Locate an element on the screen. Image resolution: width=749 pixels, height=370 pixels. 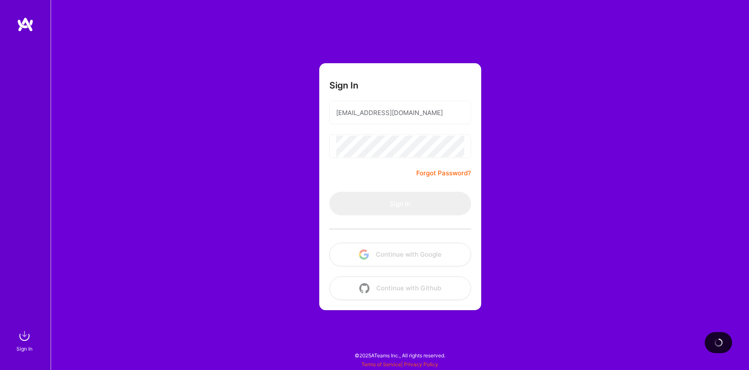
button: Continue with Google is located at coordinates (400, 255).